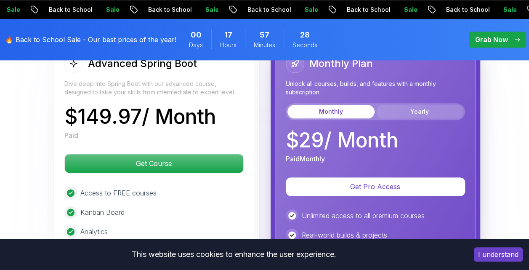 The height and width of the screenshot is (270, 529). I want to click on p: Dive deep into Spring Boot with our advanced course, designed to take your skills from intermedia..., so click(154, 88).